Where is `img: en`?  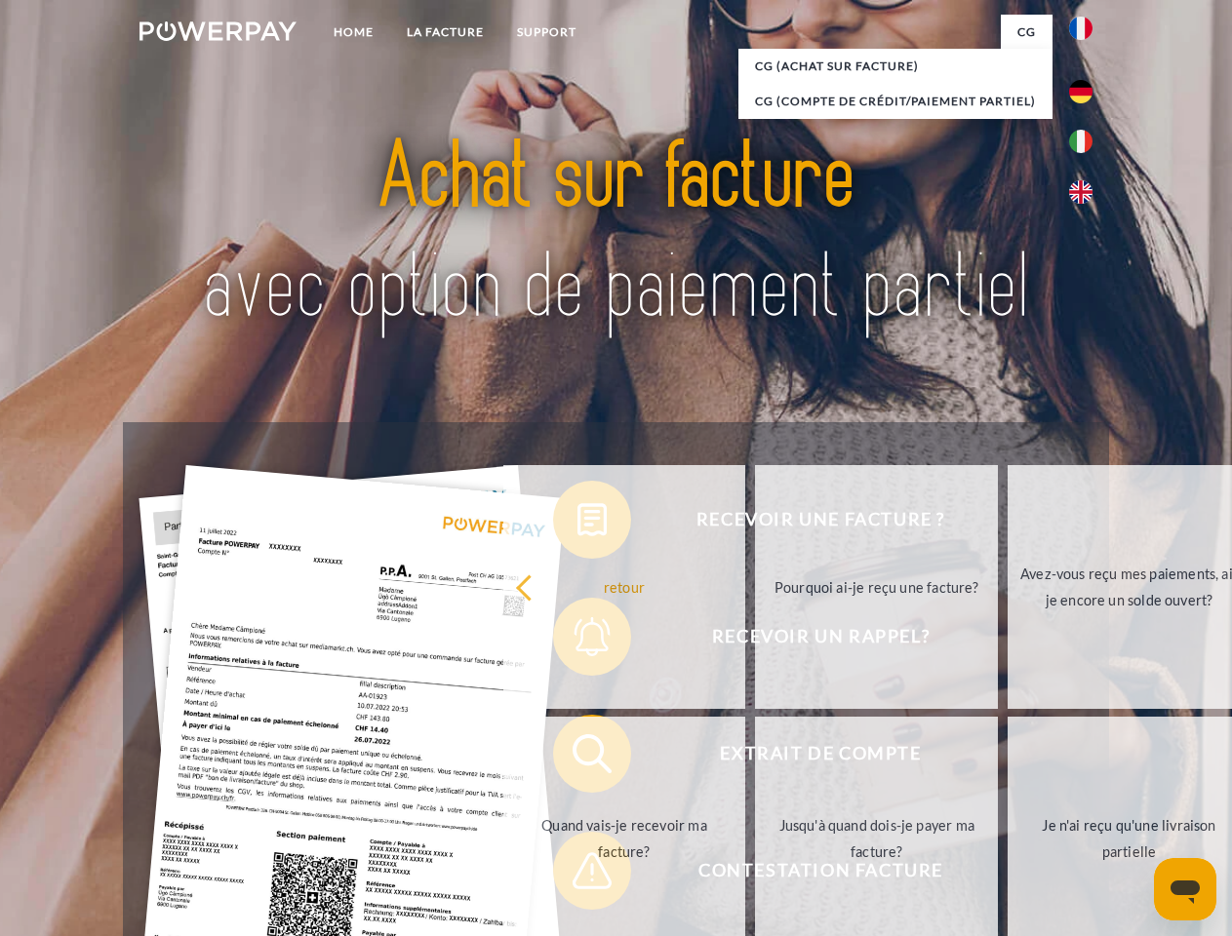 img: en is located at coordinates (1081, 192).